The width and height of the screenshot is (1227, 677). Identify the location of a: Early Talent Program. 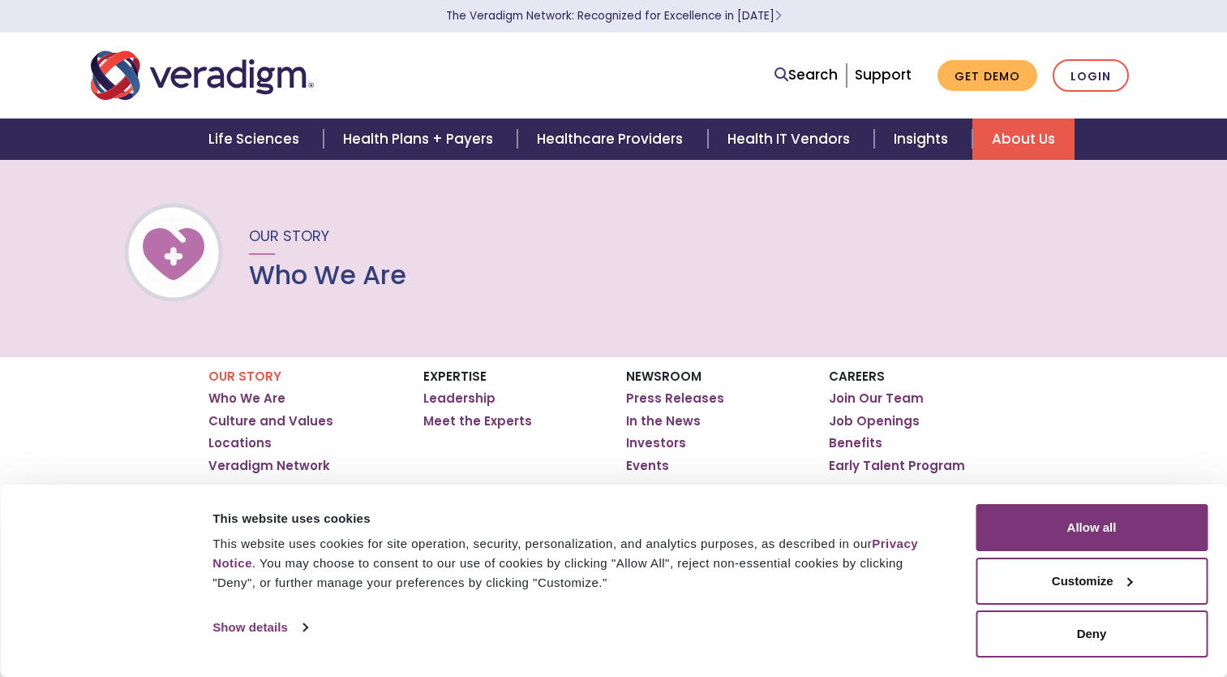
(897, 466).